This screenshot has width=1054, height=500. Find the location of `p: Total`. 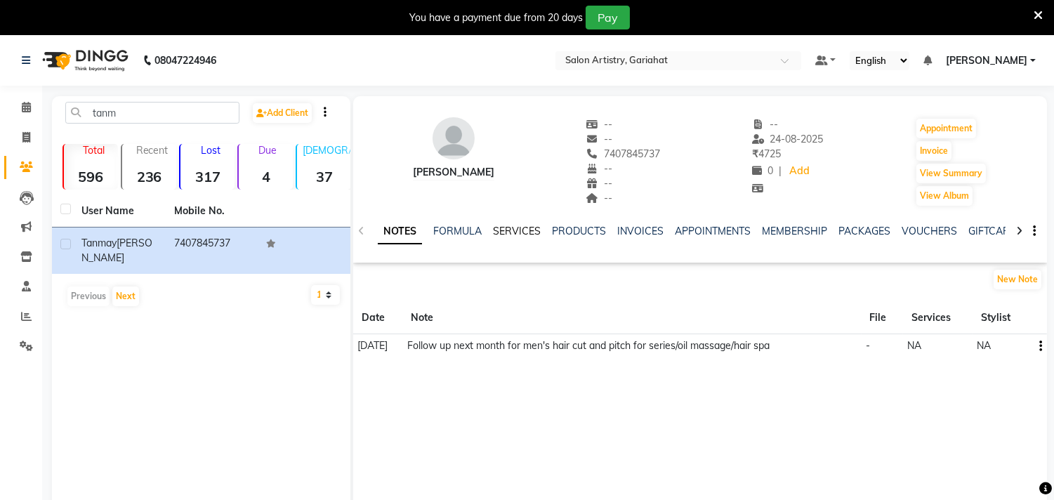

p: Total is located at coordinates (93, 150).